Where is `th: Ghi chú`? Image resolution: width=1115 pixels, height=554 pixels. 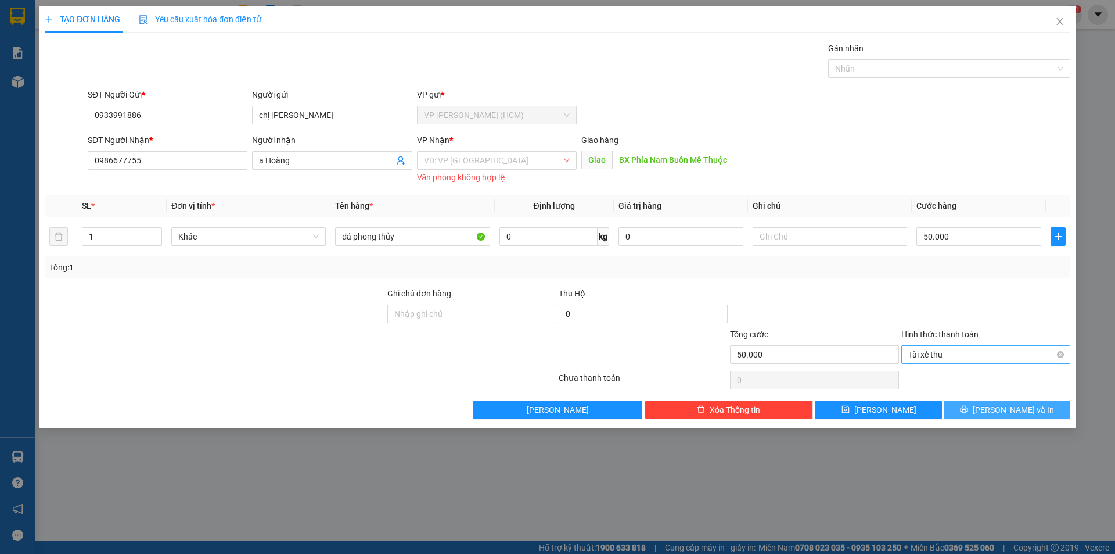 th: Ghi chú is located at coordinates (830, 206).